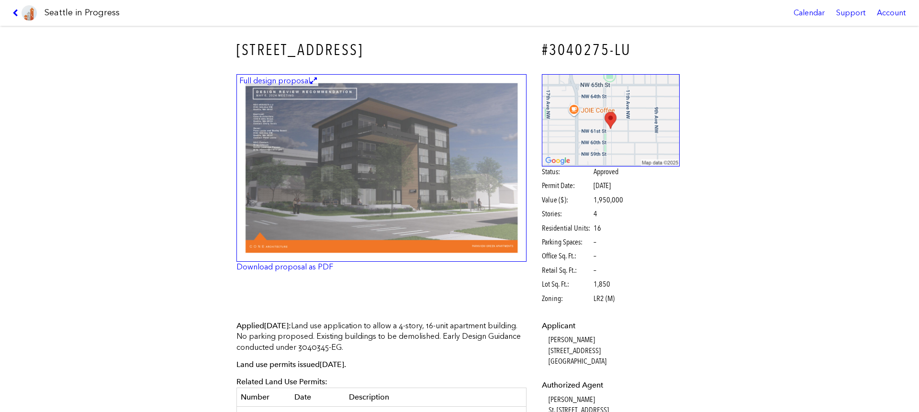 The image size is (919, 412). Describe the element at coordinates (609, 200) in the screenshot. I see `span: 1,950,000` at that location.